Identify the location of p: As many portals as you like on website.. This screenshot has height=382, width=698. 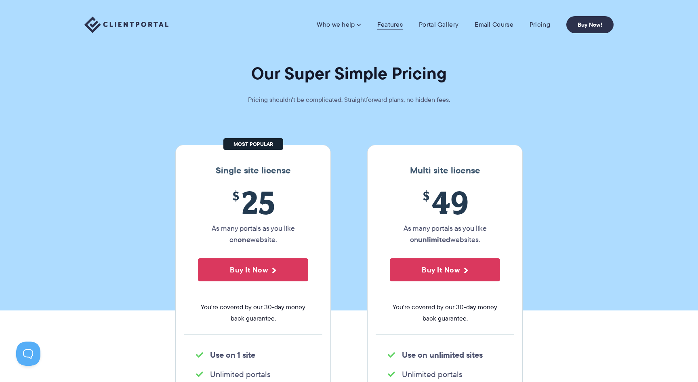
(253, 234).